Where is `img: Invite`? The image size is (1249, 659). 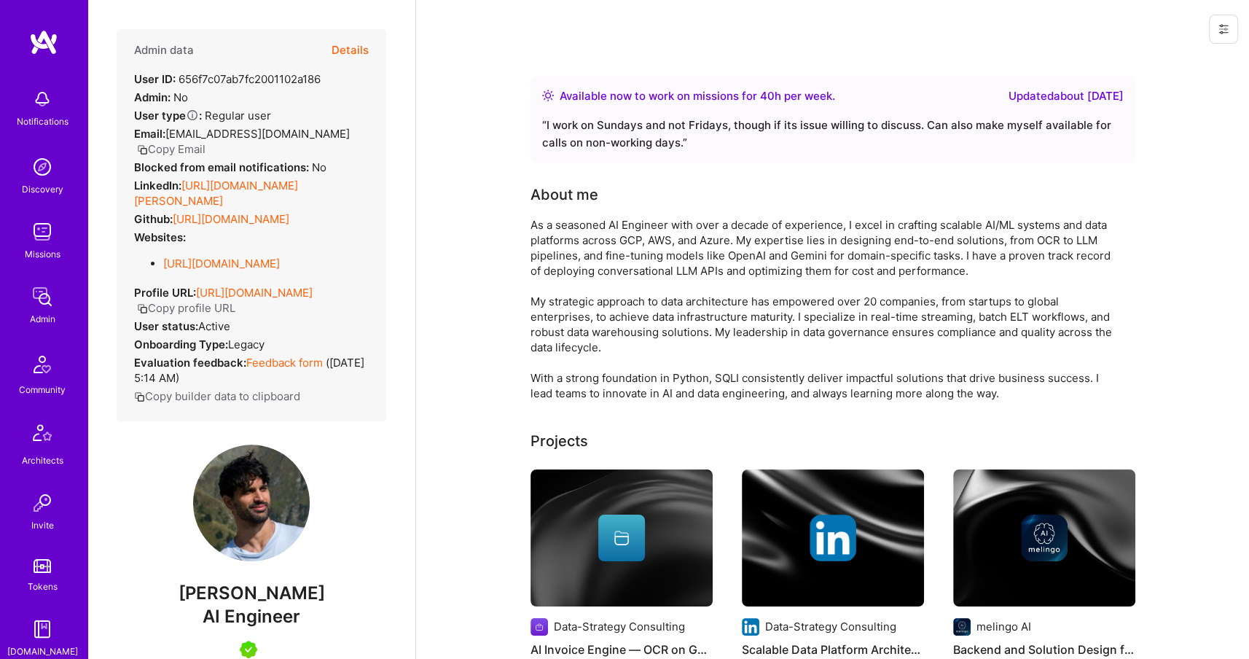
img: Invite is located at coordinates (42, 503).